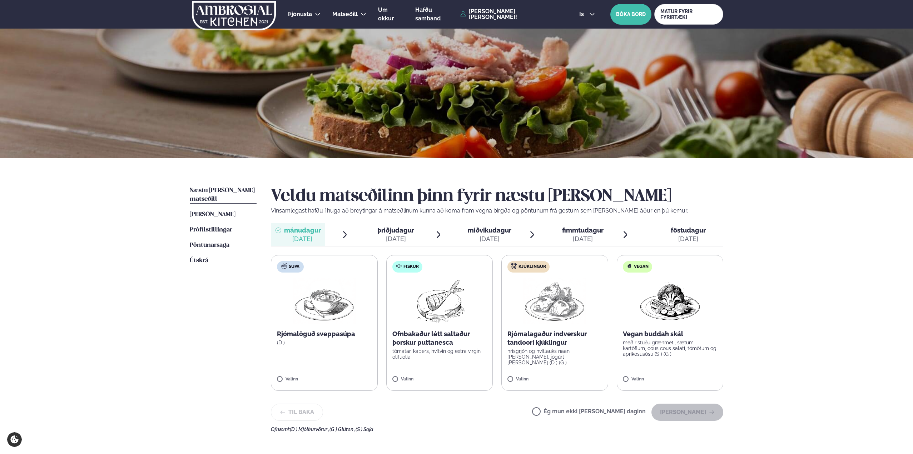 Image resolution: width=913 pixels, height=454 pixels. What do you see at coordinates (300, 14) in the screenshot?
I see `a: Þjónusta` at bounding box center [300, 14].